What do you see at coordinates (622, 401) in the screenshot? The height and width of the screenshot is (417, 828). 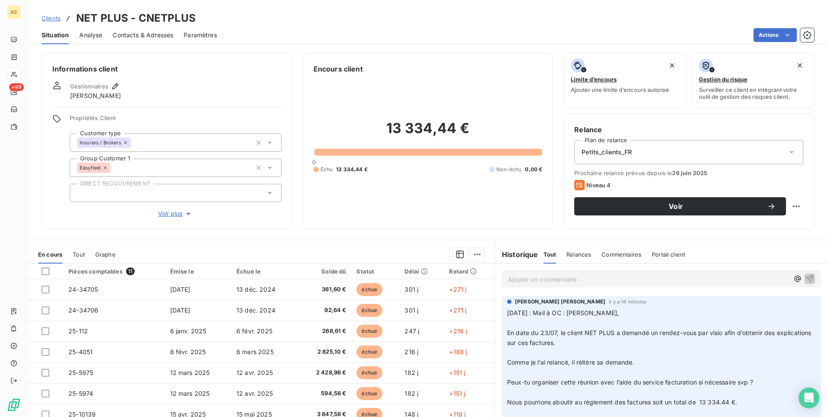 I see `span: Nous pourrions aboutir au règlement des factures soit un total de 13 334.44 €.` at bounding box center [622, 401].